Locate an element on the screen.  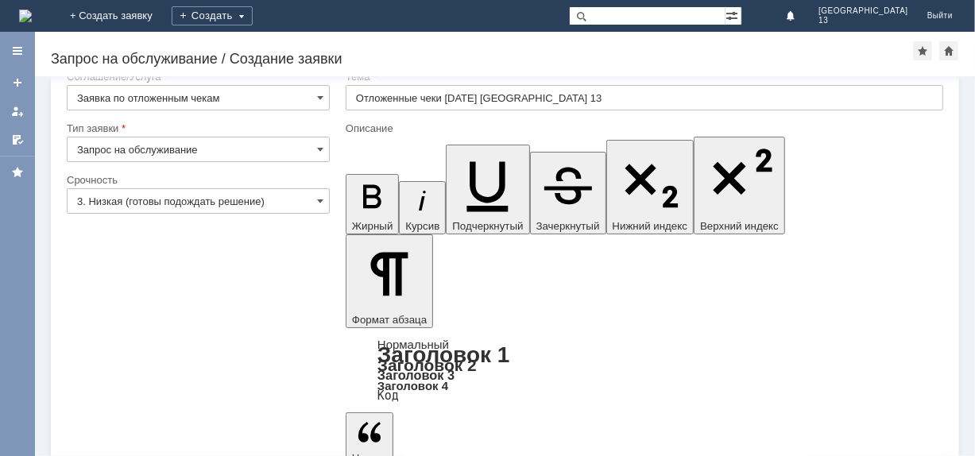
div: Срочность is located at coordinates (196, 180).